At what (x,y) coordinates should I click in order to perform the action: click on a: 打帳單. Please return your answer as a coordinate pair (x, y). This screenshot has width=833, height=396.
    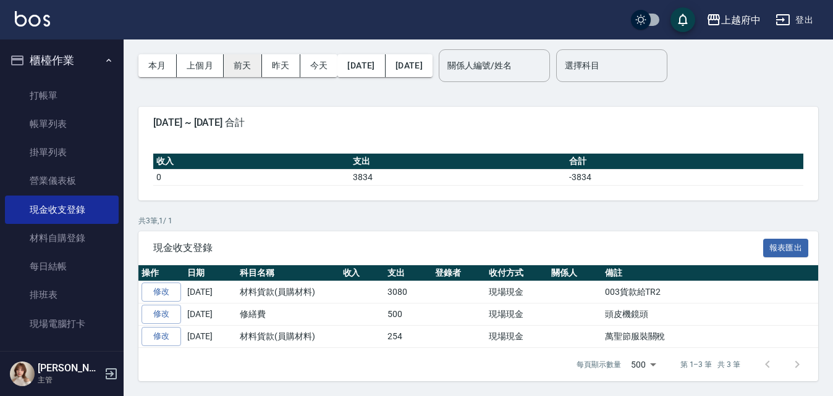
    Looking at the image, I should click on (62, 96).